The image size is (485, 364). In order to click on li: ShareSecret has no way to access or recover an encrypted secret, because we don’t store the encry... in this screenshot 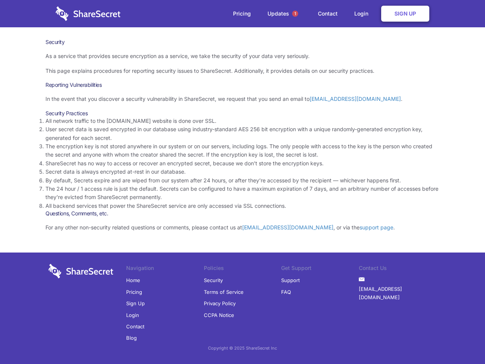, I will do `click(242, 163)`.